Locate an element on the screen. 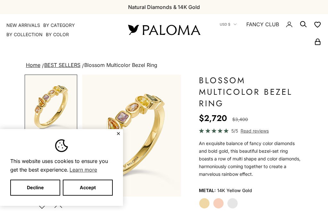 The height and width of the screenshot is (211, 328). summary: By Color is located at coordinates (57, 35).